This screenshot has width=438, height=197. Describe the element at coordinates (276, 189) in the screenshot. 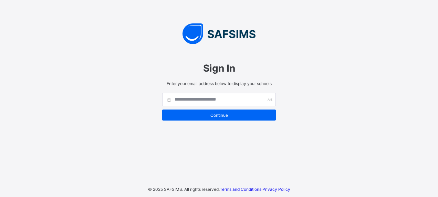

I see `a: Privacy Policy` at that location.